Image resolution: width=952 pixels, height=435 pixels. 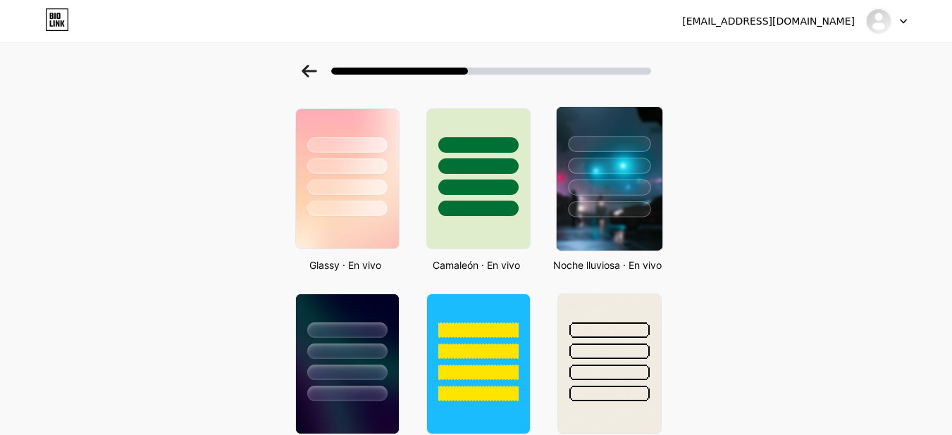 I want to click on font: Glassy · En vivo, so click(x=345, y=265).